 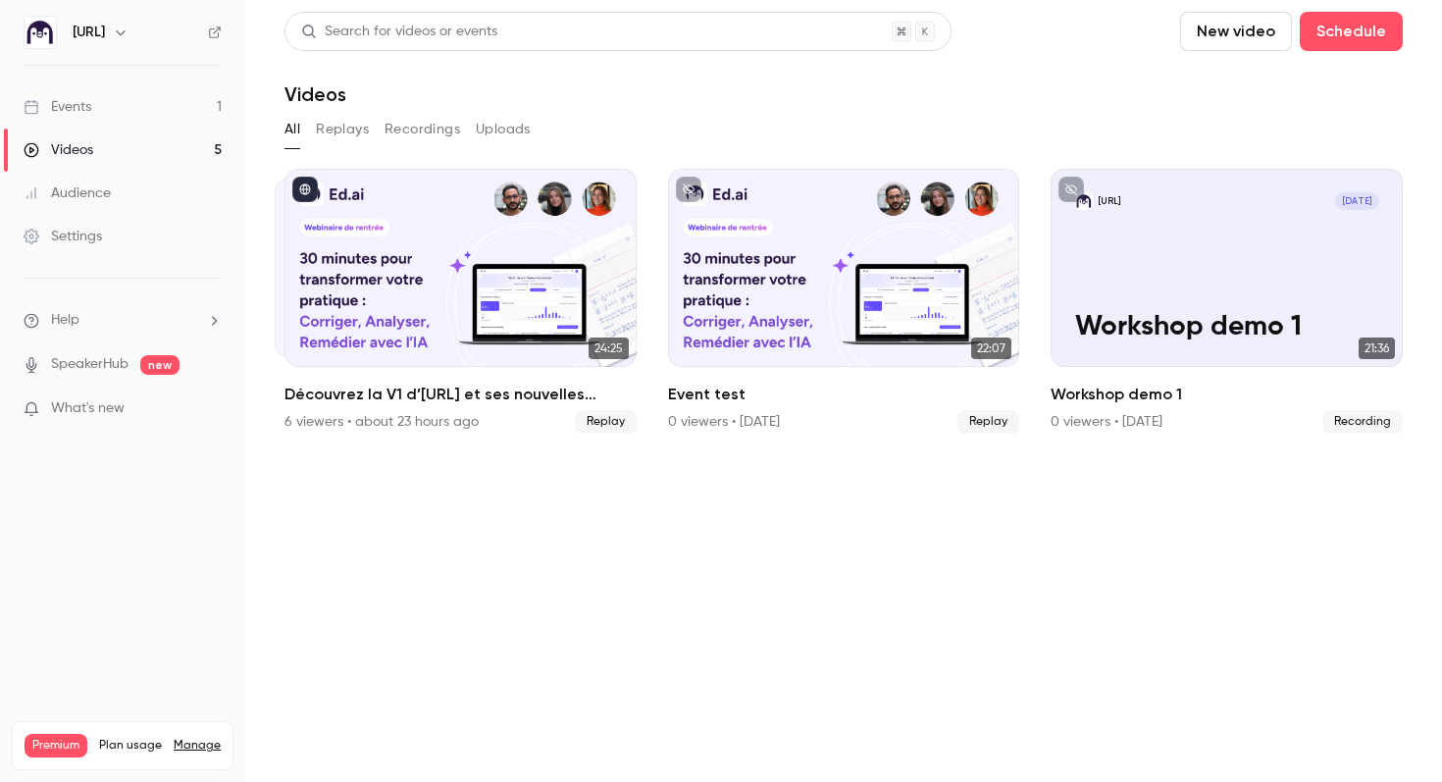 What do you see at coordinates (843, 390) in the screenshot?
I see `section: Videos` at bounding box center [843, 390].